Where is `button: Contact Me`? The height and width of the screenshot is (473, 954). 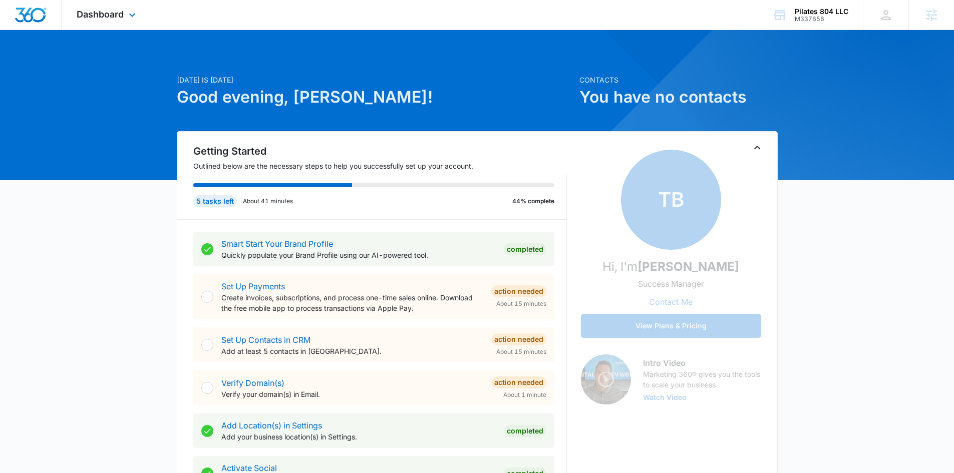 button: Contact Me is located at coordinates (670, 302).